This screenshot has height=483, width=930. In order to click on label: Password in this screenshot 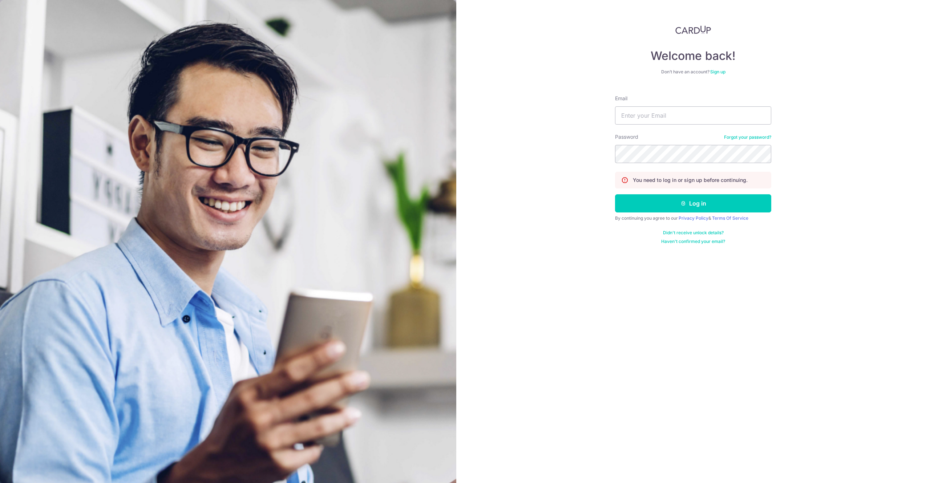, I will do `click(626, 137)`.